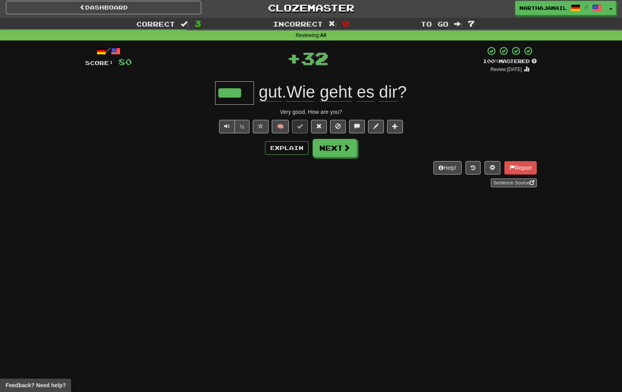  Describe the element at coordinates (270, 92) in the screenshot. I see `span: gut` at that location.